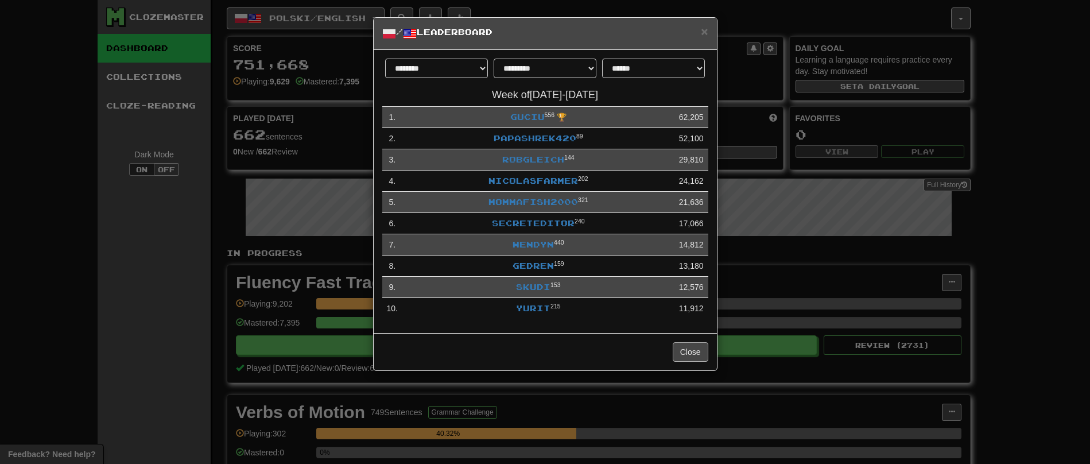 The height and width of the screenshot is (464, 1090). Describe the element at coordinates (533, 159) in the screenshot. I see `a: RobGleich` at that location.